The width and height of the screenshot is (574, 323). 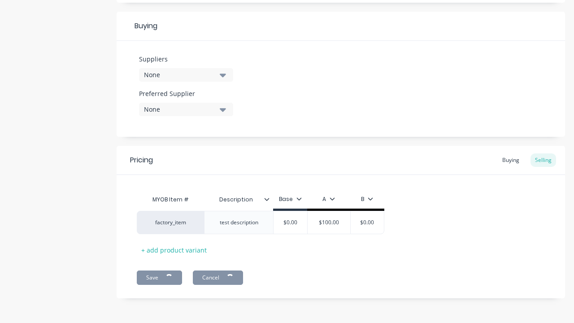 I want to click on div: + add product variant, so click(x=174, y=250).